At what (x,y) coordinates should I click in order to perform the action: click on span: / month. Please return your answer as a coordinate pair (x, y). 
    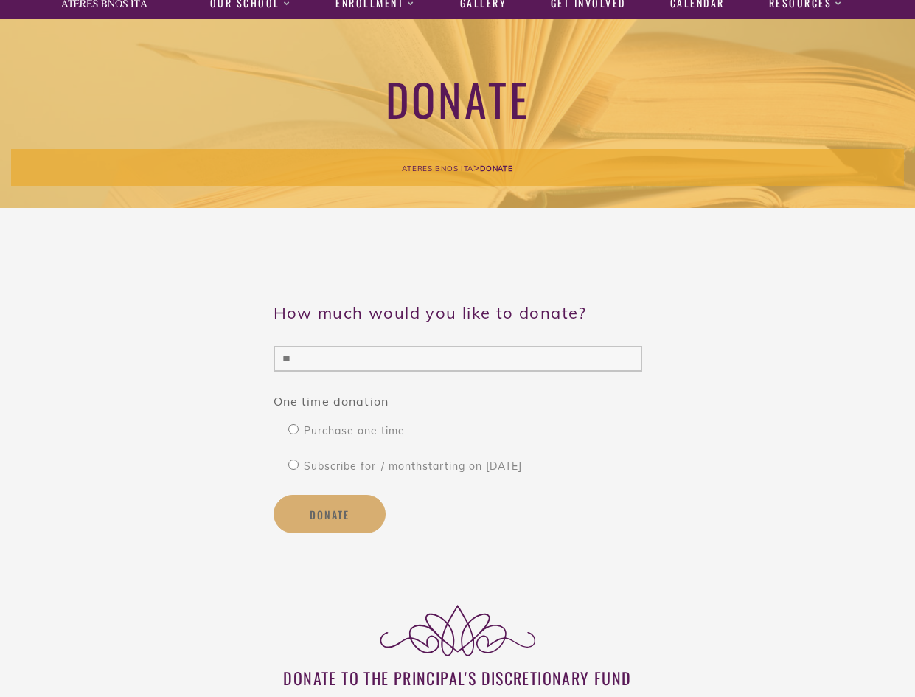
    Looking at the image, I should click on (402, 466).